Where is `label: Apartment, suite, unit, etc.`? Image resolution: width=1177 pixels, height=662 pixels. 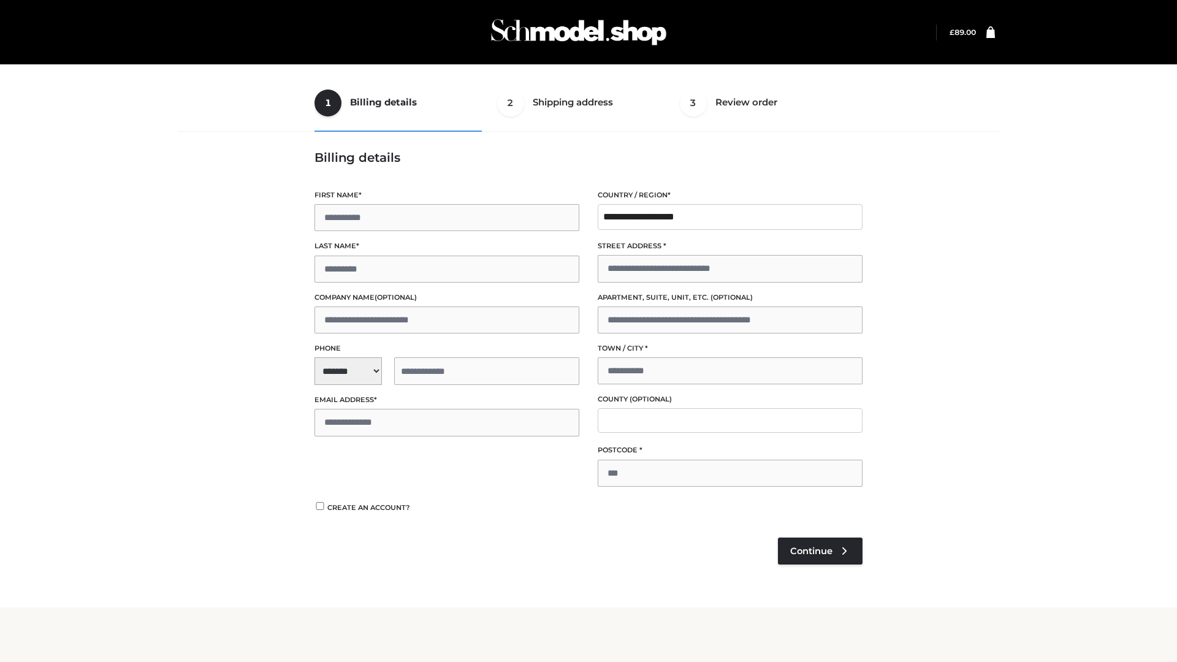
label: Apartment, suite, unit, etc. is located at coordinates (730, 297).